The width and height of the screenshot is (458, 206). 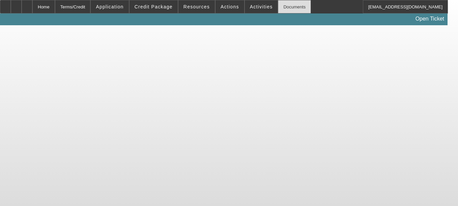 What do you see at coordinates (110, 7) in the screenshot?
I see `button: Application` at bounding box center [110, 7].